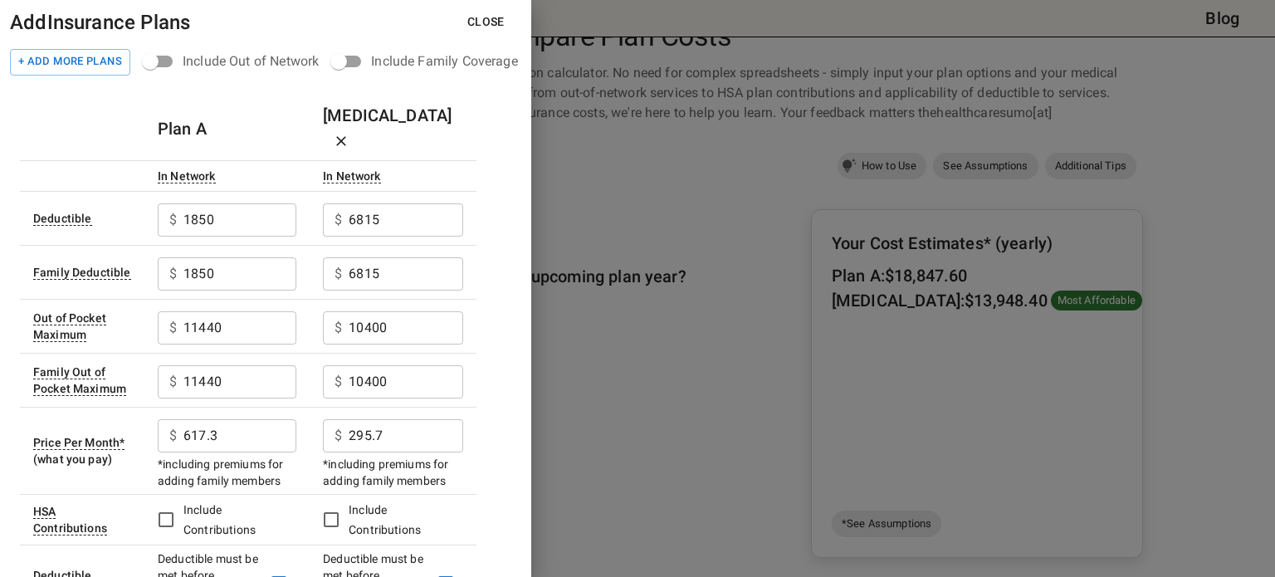  I want to click on button: Add Plan to Comparison, so click(70, 62).